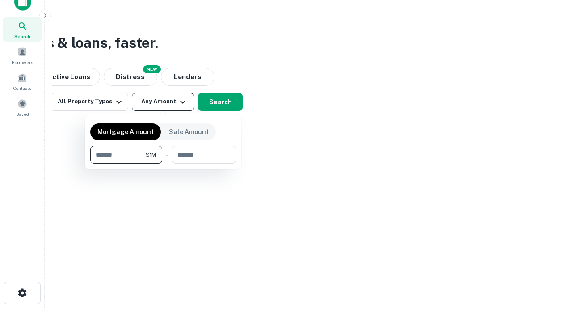 This screenshot has width=572, height=322. I want to click on p: Sale Amount, so click(189, 132).